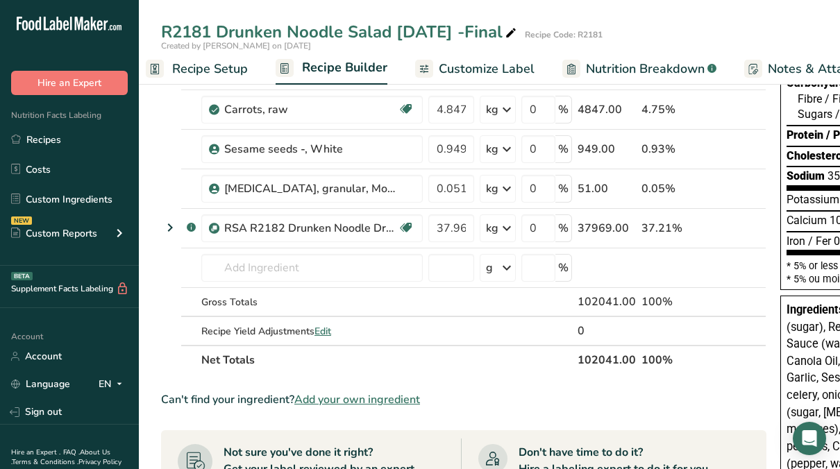  What do you see at coordinates (607, 228) in the screenshot?
I see `div: 37969.00` at bounding box center [607, 228].